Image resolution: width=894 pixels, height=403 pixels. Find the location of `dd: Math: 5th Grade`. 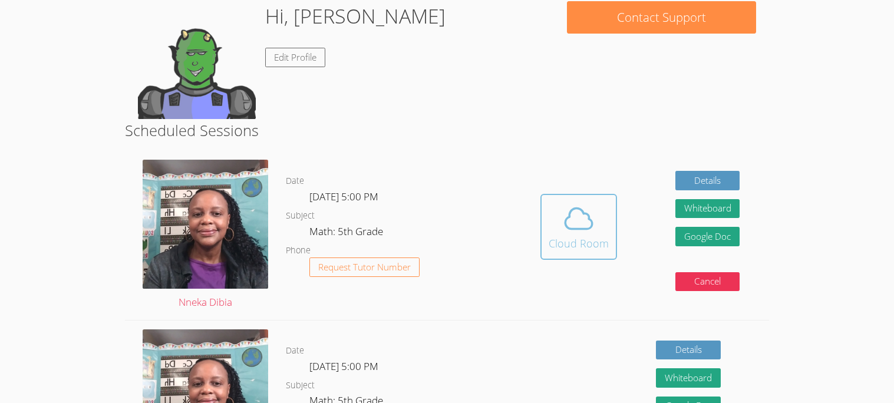

dd: Math: 5th Grade is located at coordinates (347, 233).